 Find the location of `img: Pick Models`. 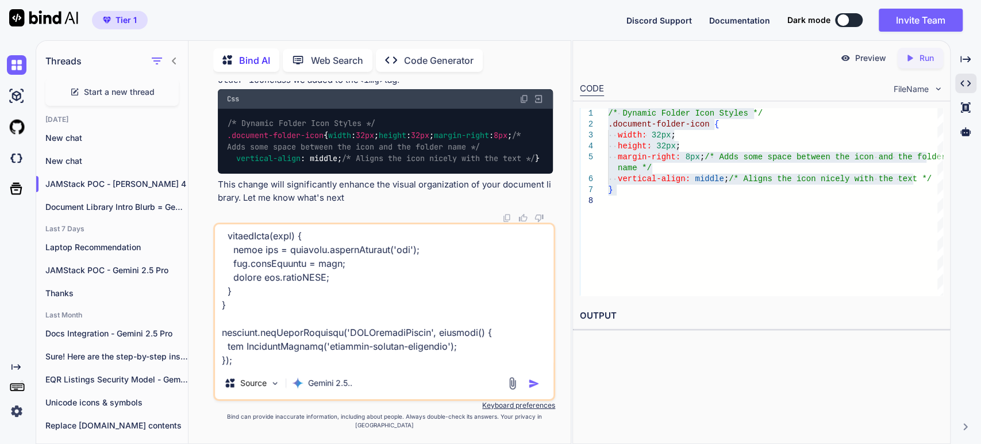

img: Pick Models is located at coordinates (275, 383).